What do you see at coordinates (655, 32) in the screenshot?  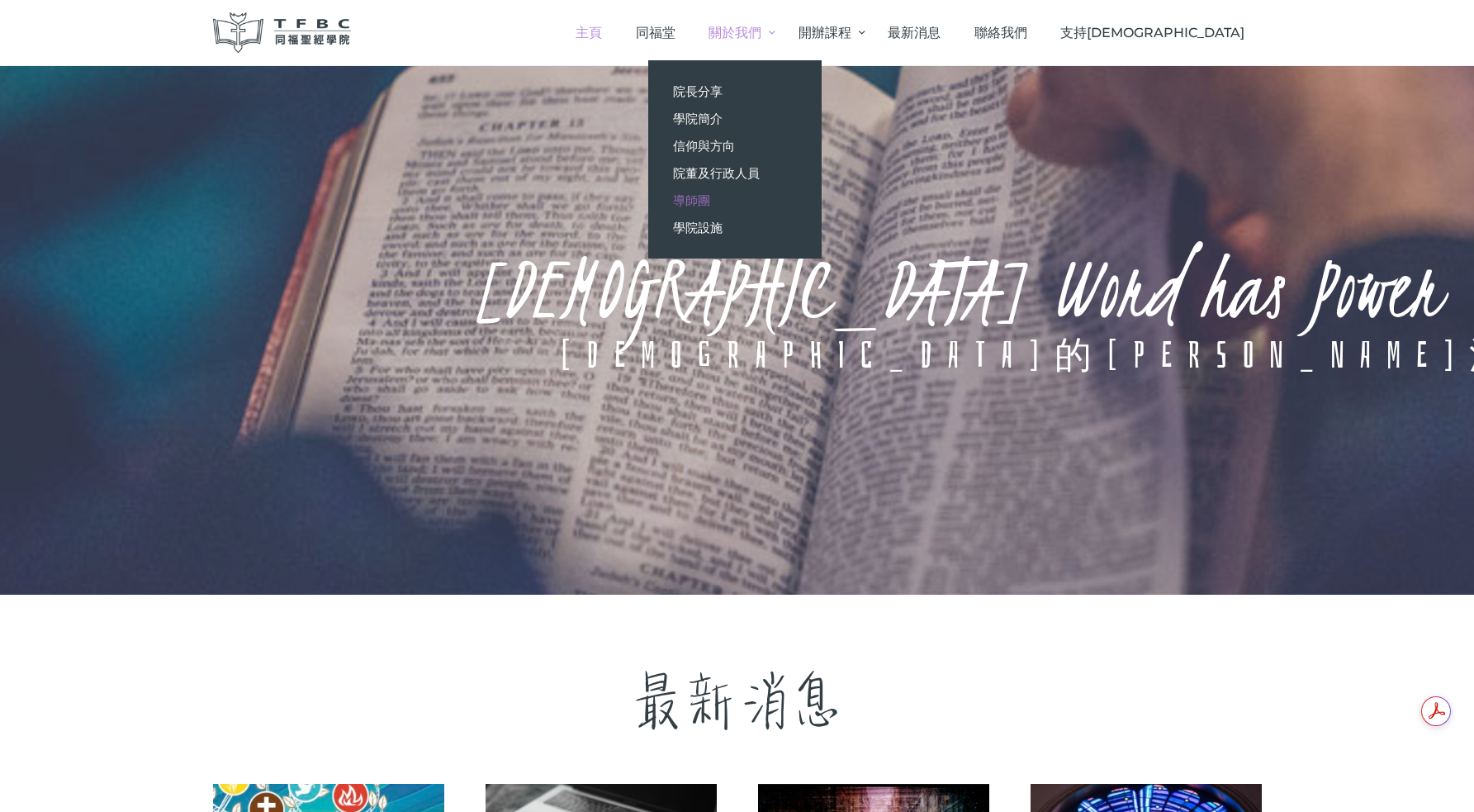 I see `span: 同福堂` at bounding box center [655, 32].